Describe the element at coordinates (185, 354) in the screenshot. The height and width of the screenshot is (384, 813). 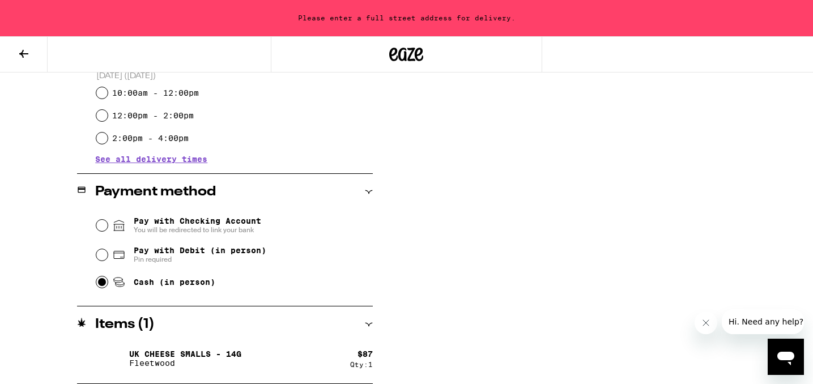
I see `p: UK Cheese Smalls - 14g` at that location.